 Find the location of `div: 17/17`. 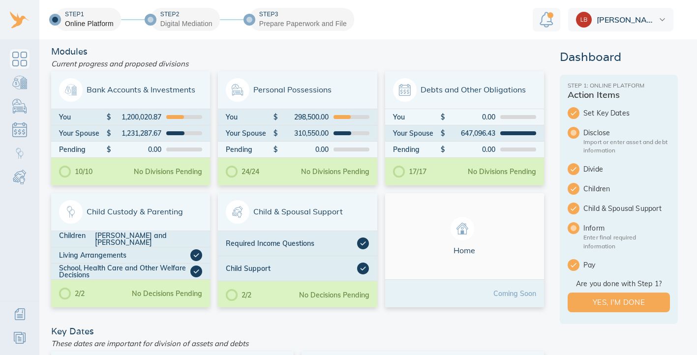

div: 17/17 is located at coordinates (410, 172).